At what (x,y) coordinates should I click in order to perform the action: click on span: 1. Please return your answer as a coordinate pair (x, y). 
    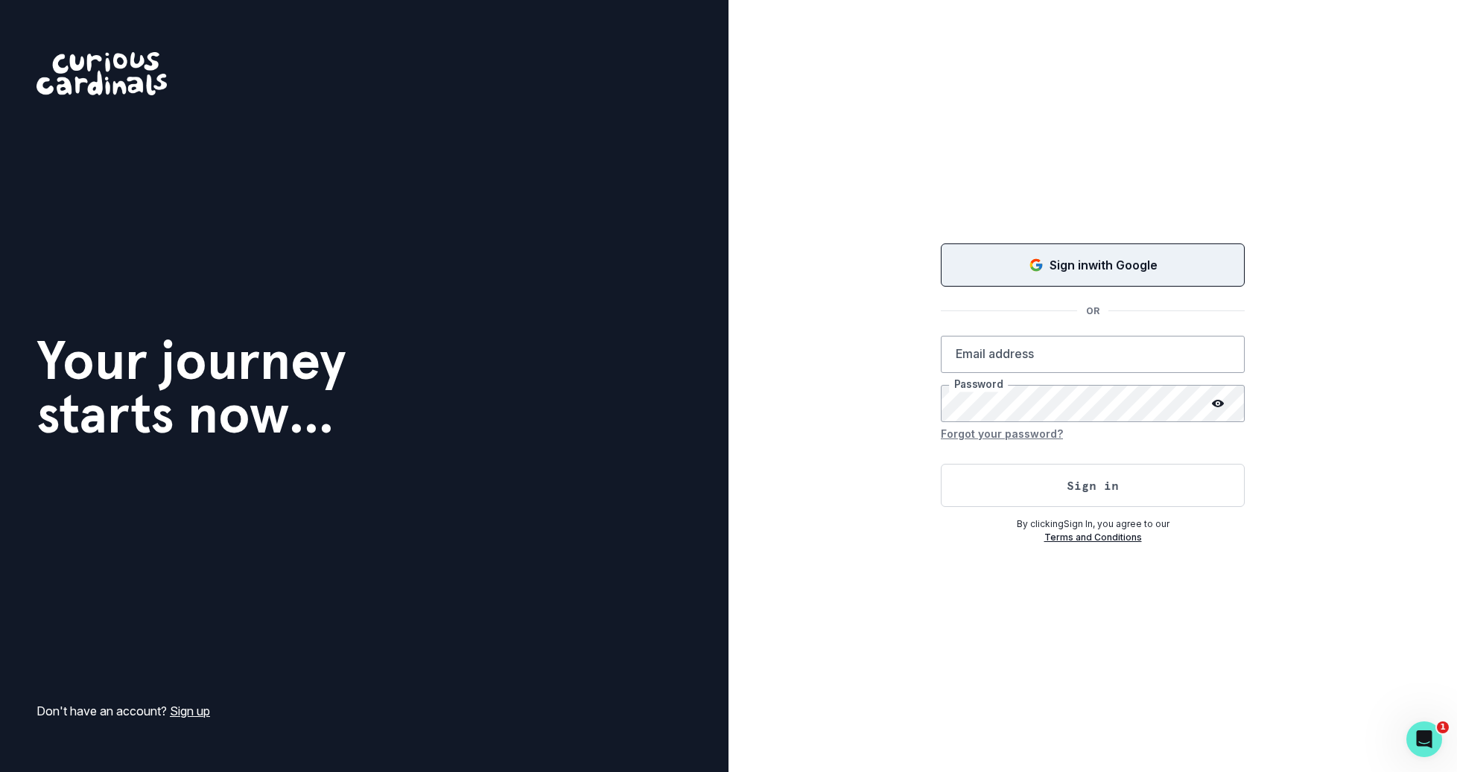
    Looking at the image, I should click on (1443, 728).